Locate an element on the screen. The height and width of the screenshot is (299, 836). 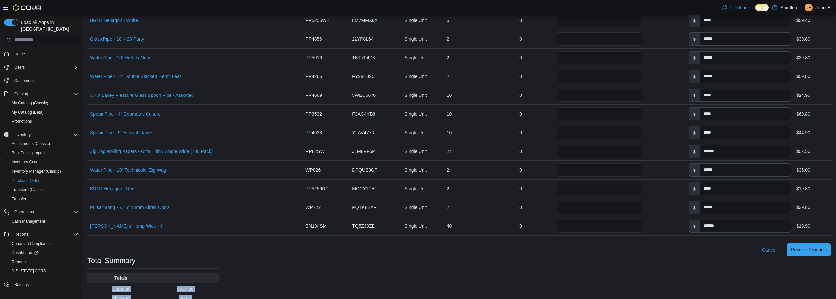
span: F3AC4YB8 is located at coordinates (364, 114).